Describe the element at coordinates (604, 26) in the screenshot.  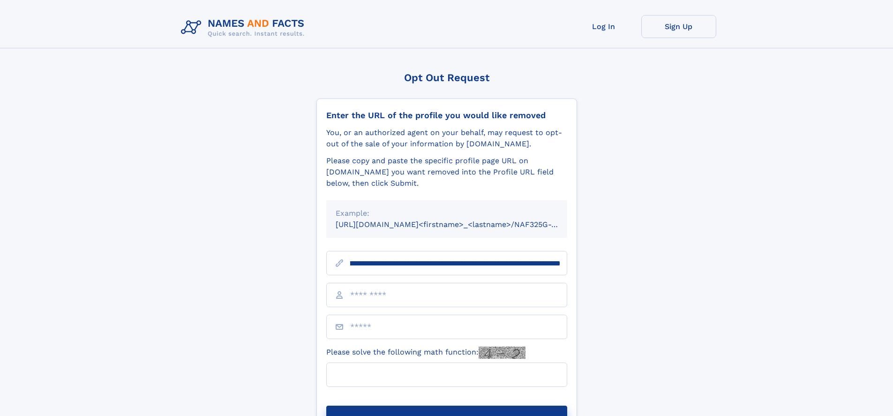
I see `a: Log In` at that location.